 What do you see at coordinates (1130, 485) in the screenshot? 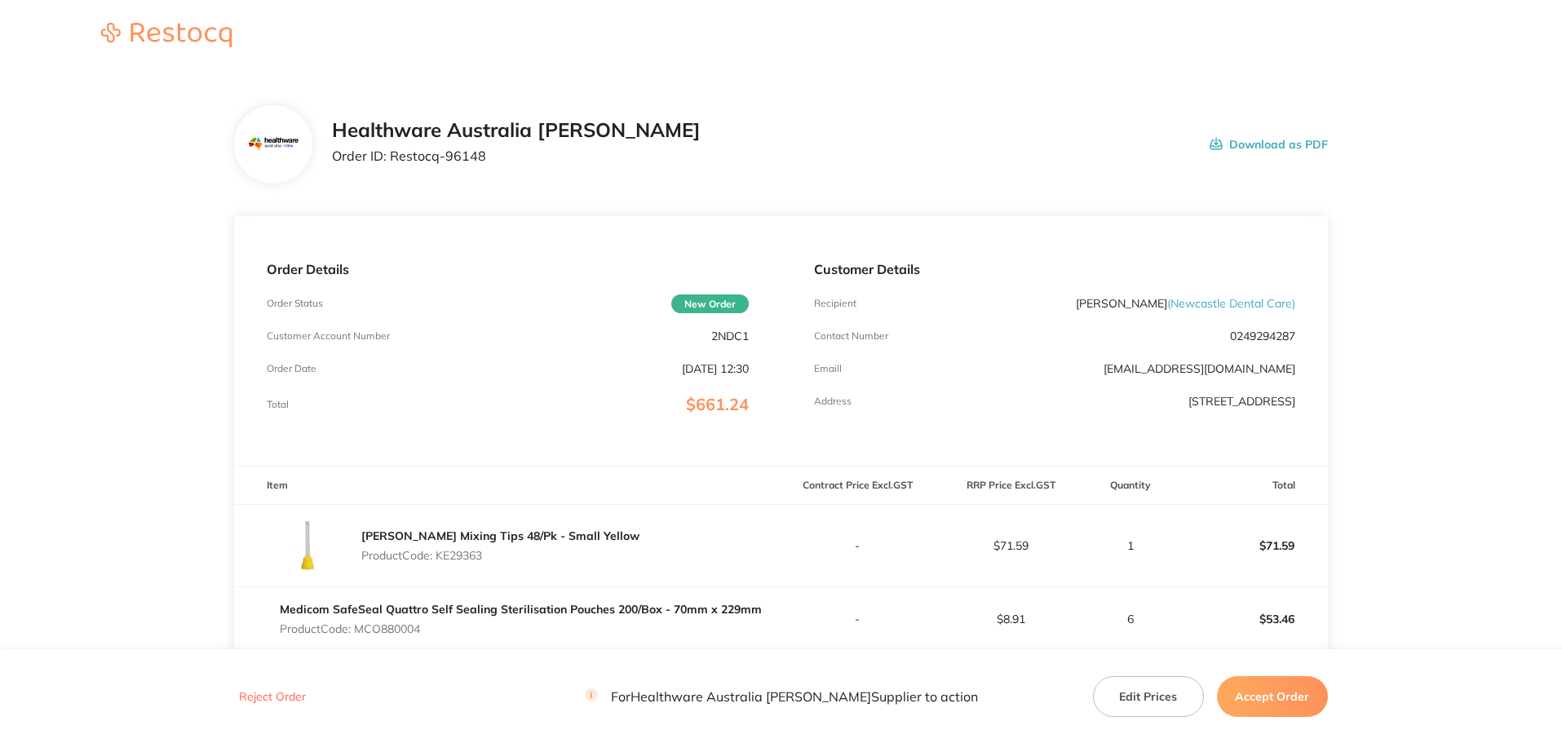
I see `th: Quantity` at bounding box center [1130, 485].